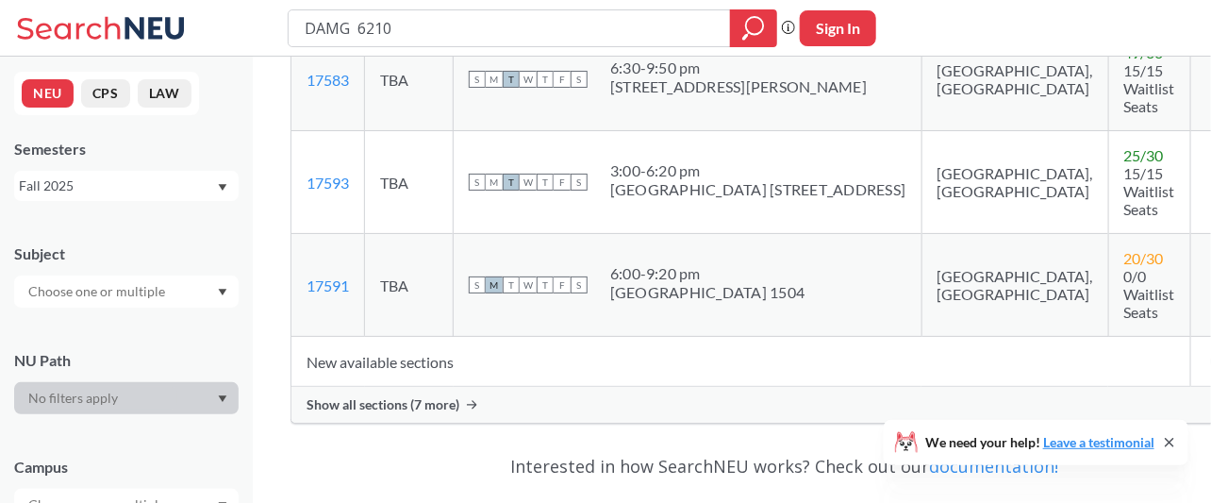  What do you see at coordinates (164, 93) in the screenshot?
I see `button: LAW` at bounding box center [164, 93].